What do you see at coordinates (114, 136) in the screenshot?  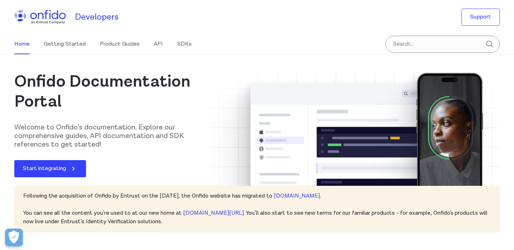 I see `p: Welcome to Onfido’s documentation. Explore our comprehensive guides, API documentation and SDK re...` at bounding box center [114, 136].